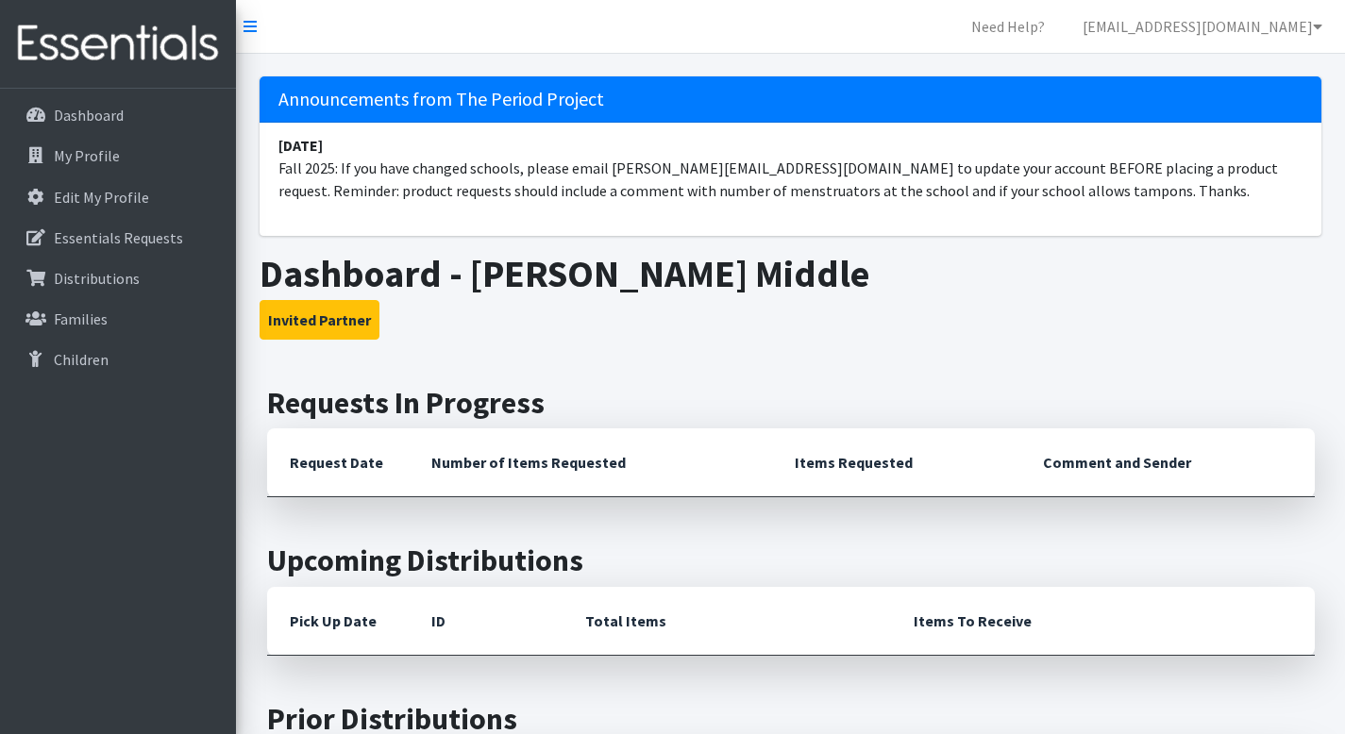 The height and width of the screenshot is (734, 1345). What do you see at coordinates (89, 115) in the screenshot?
I see `p: Dashboard` at bounding box center [89, 115].